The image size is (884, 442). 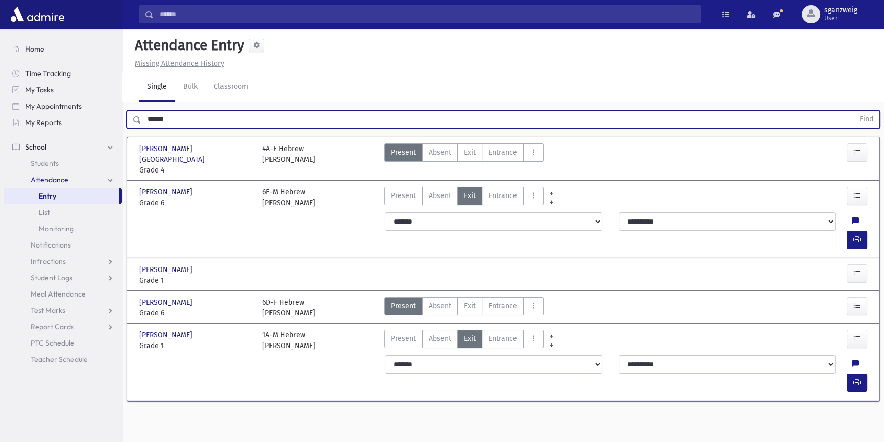 I want to click on a: Bulk, so click(x=190, y=87).